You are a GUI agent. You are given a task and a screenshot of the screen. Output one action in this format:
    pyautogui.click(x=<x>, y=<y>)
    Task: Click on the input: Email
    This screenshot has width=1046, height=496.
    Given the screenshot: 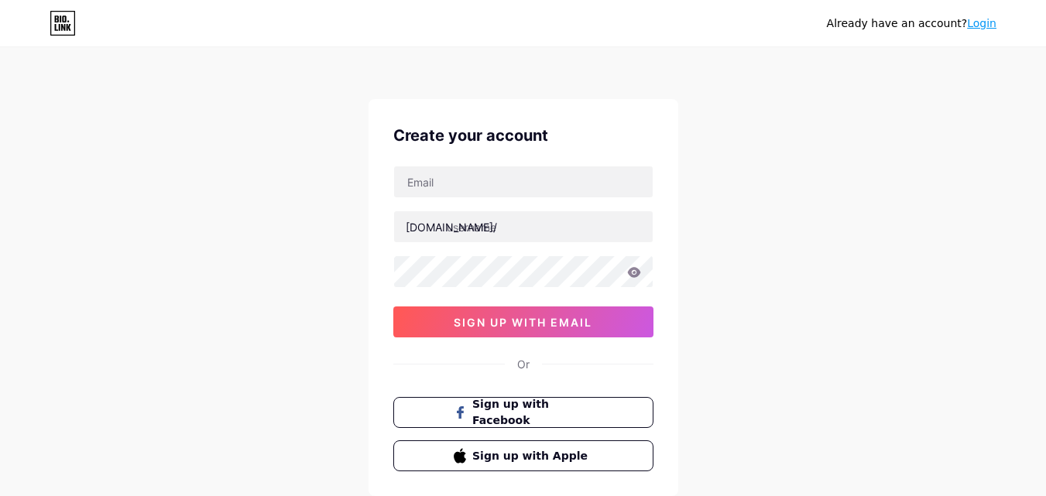 What is the action you would take?
    pyautogui.click(x=523, y=182)
    